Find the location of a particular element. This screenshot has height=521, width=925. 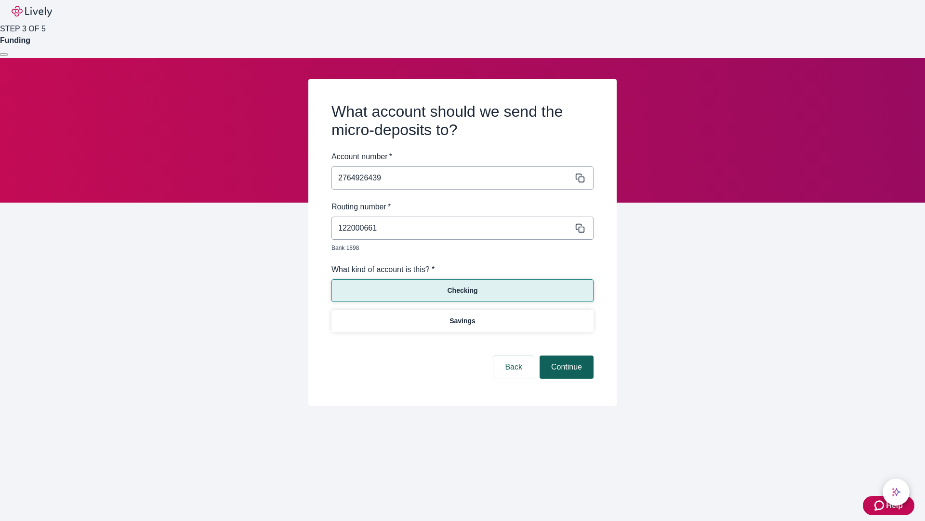

button: Zendesk support iconHelp is located at coordinates (889, 505).